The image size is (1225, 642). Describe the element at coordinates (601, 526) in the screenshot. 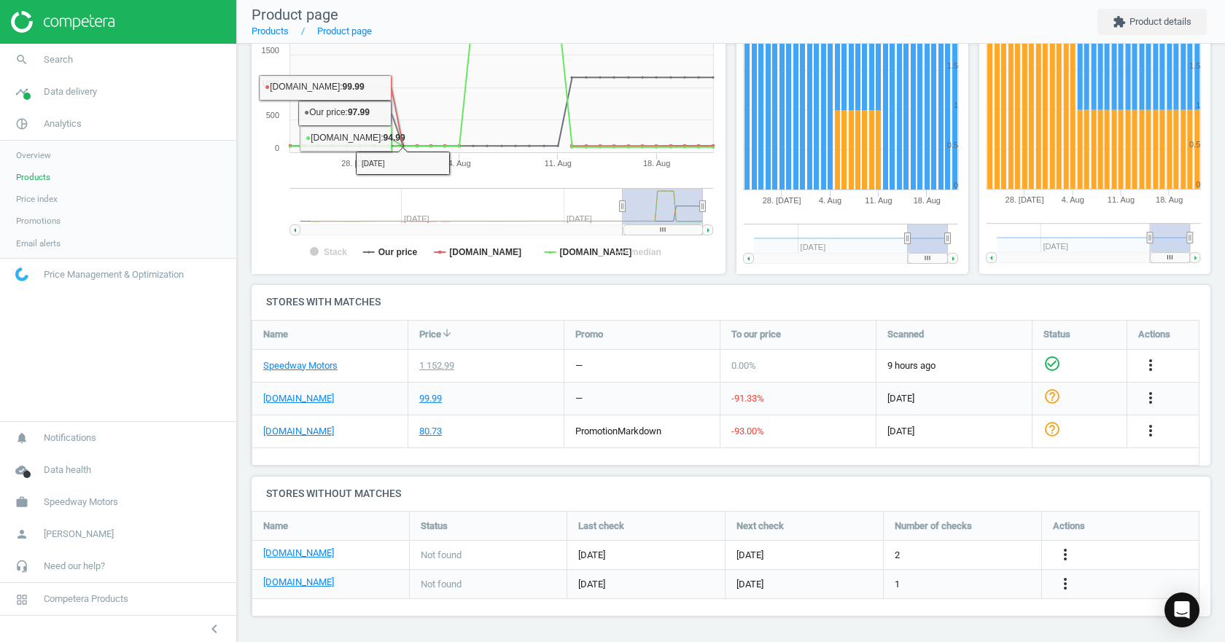

I see `span: Last check` at that location.